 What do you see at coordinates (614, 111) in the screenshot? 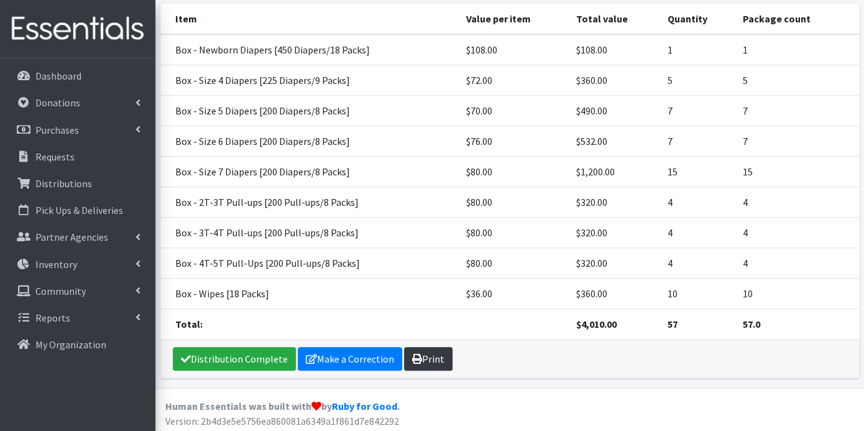
I see `td: $490.00` at bounding box center [614, 111].